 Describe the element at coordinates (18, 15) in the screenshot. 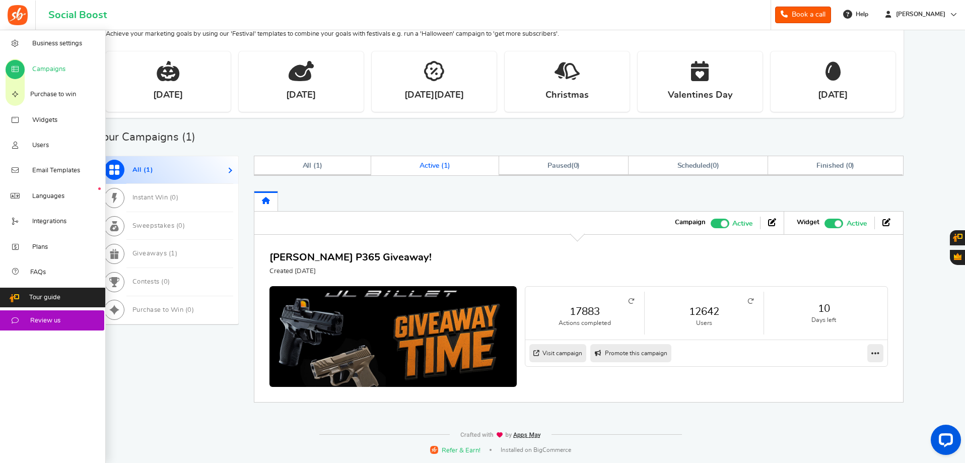

I see `img: Social Boost` at that location.